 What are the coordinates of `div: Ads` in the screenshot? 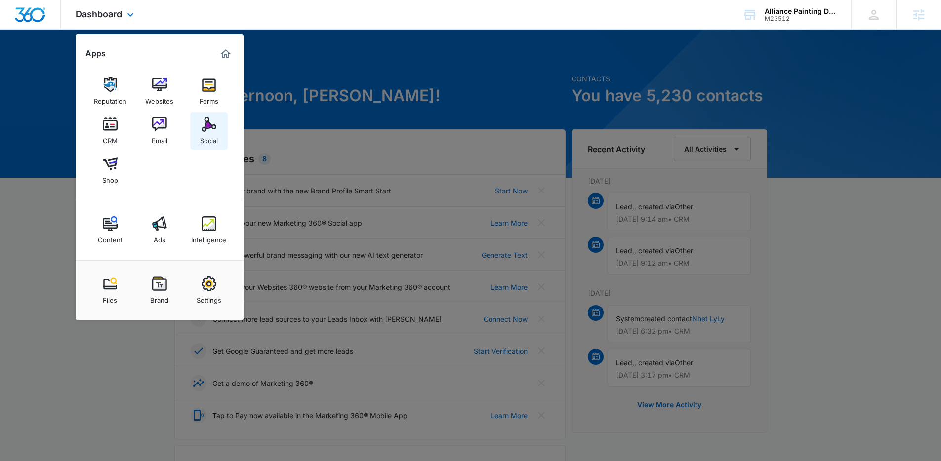 It's located at (160, 238).